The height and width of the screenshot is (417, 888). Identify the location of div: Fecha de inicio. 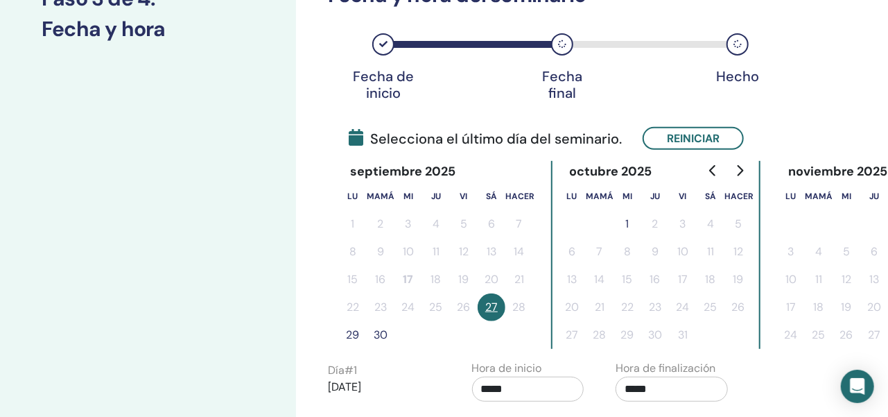
(383, 85).